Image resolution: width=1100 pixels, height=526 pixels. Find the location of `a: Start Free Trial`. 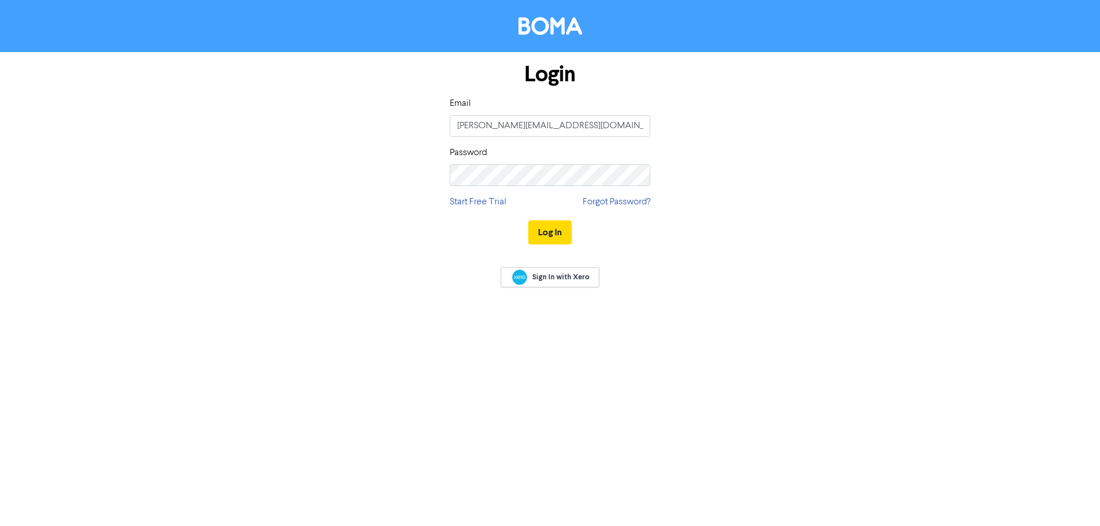

a: Start Free Trial is located at coordinates (478, 202).